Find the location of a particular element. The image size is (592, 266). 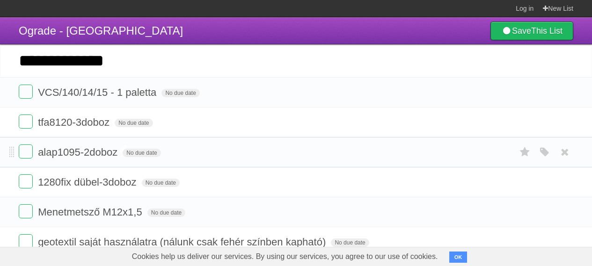

span: 1280fix dübel-3doboz is located at coordinates (88, 182).